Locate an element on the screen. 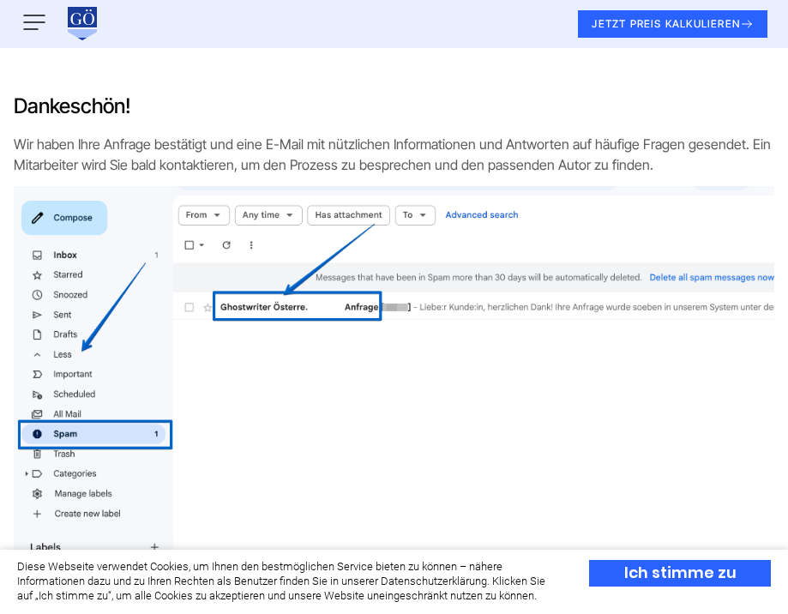  p: Wir haben Ihre Anfrage bestätigt und eine E-Mail mit nützlichen Informationen und Antworten auf h... is located at coordinates (394, 154).